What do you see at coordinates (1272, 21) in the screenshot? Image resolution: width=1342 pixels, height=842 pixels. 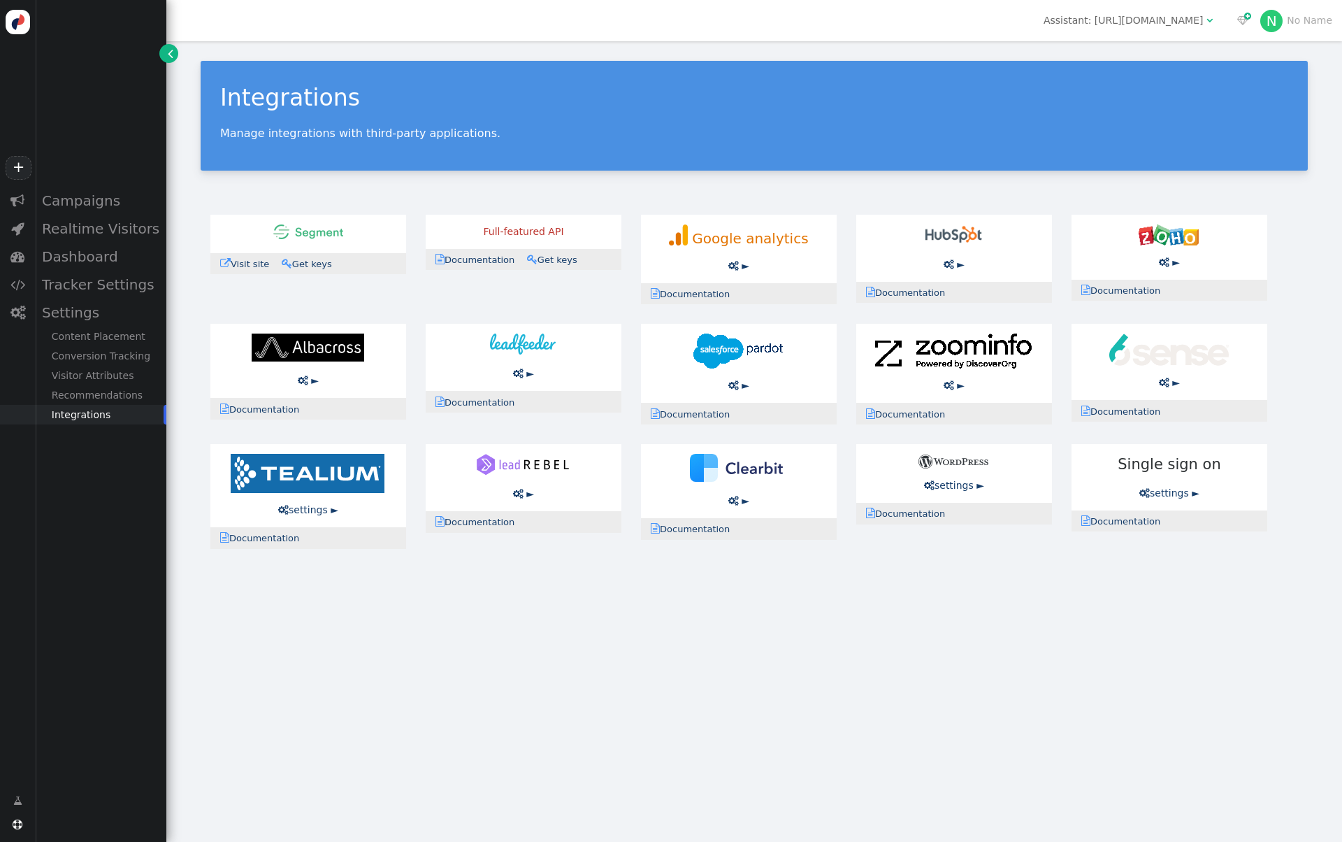 I see `div: N` at bounding box center [1272, 21].